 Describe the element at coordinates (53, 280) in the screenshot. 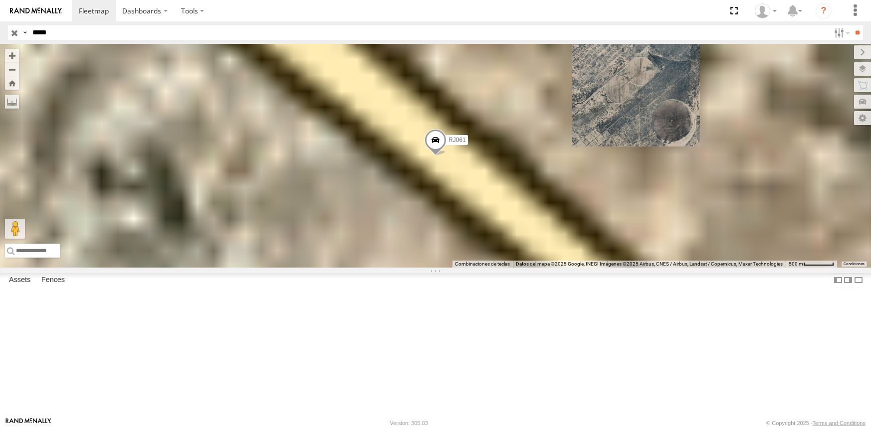

I see `label: Fences` at that location.